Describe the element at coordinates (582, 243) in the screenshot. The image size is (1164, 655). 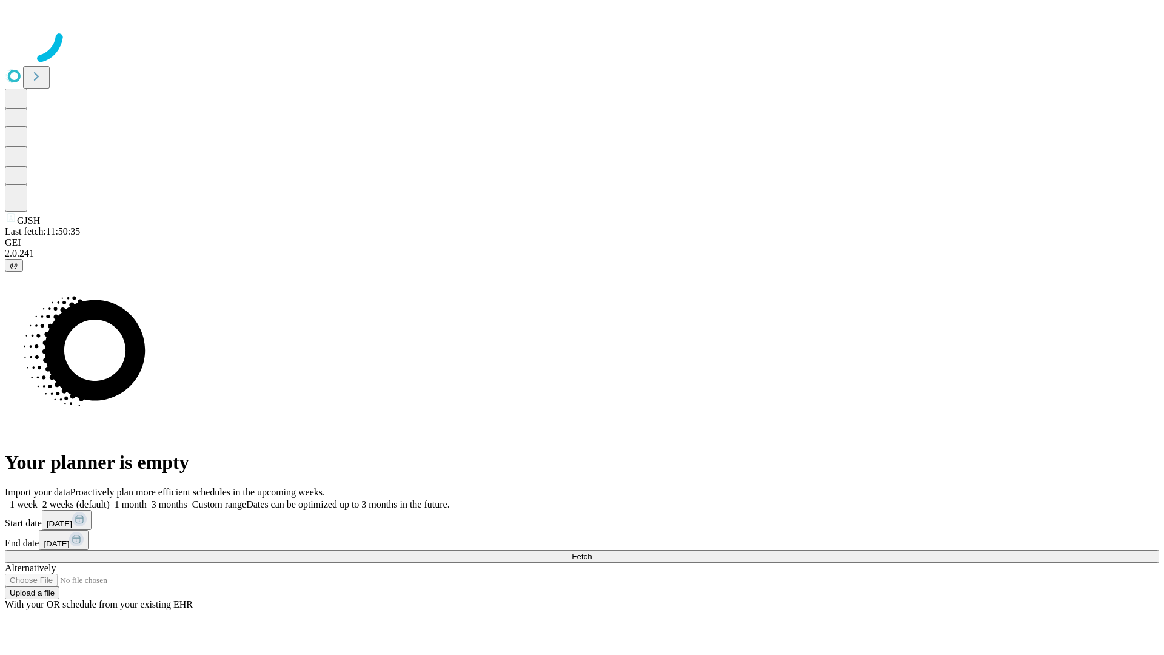
I see `div: GEI` at that location.